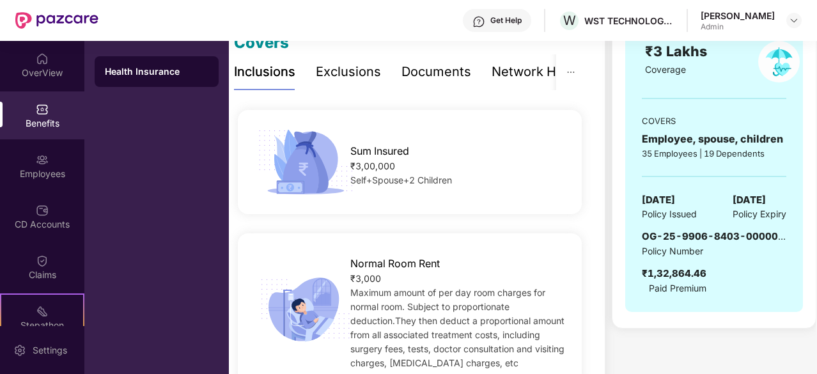 This screenshot has width=817, height=374. I want to click on div: Employee, spouse, children, so click(714, 139).